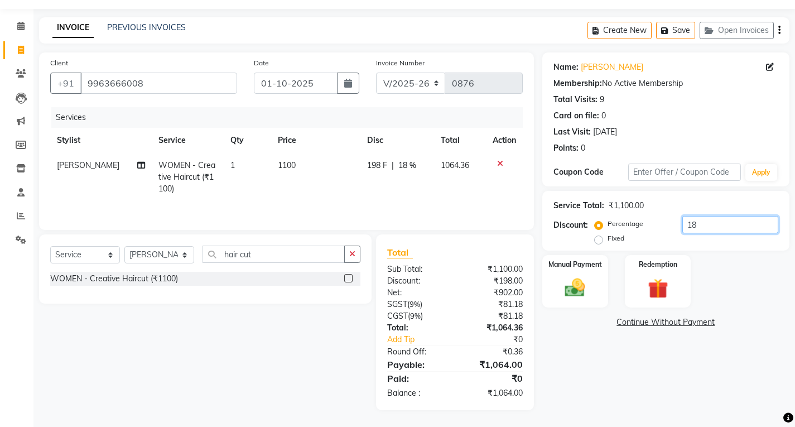 This screenshot has height=427, width=795. I want to click on label: Client, so click(59, 63).